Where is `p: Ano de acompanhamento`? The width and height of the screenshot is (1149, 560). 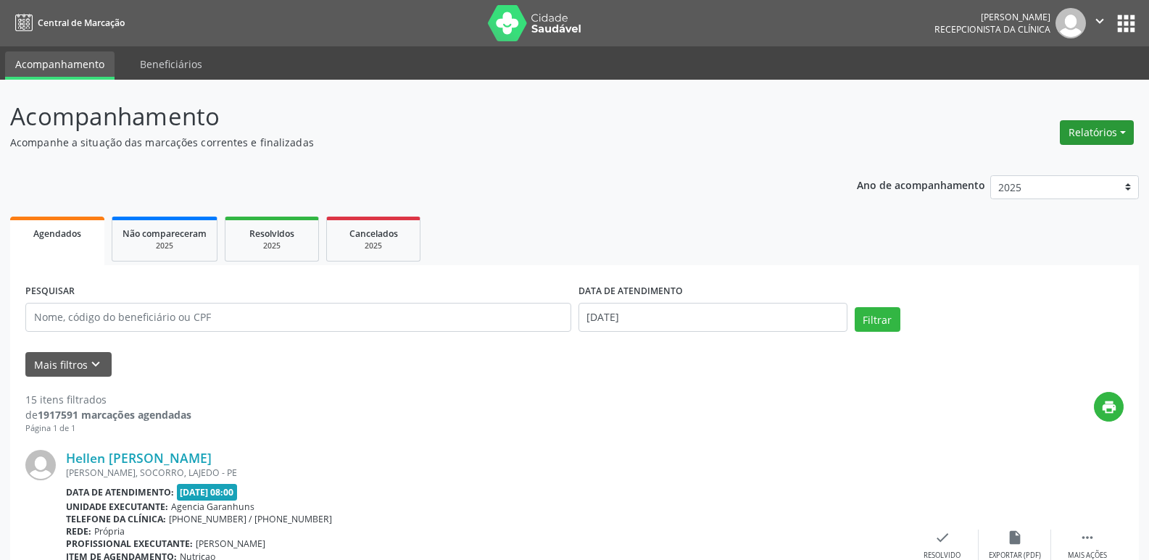 p: Ano de acompanhamento is located at coordinates (920, 184).